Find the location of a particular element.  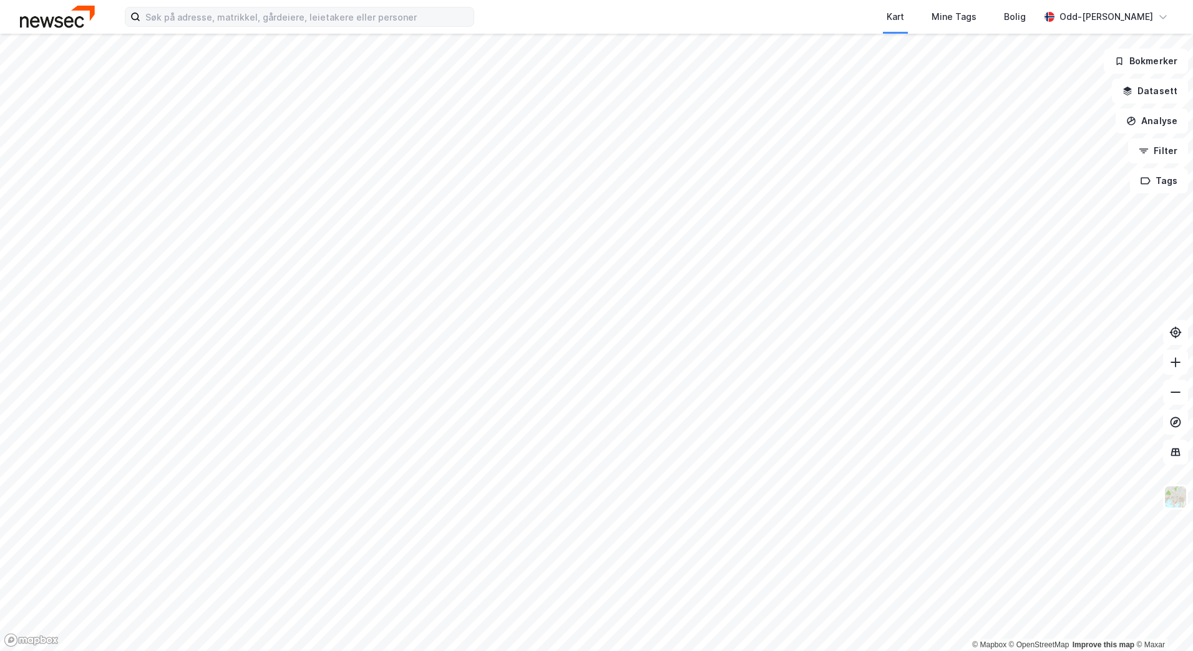

div: Mine Tags is located at coordinates (954, 17).